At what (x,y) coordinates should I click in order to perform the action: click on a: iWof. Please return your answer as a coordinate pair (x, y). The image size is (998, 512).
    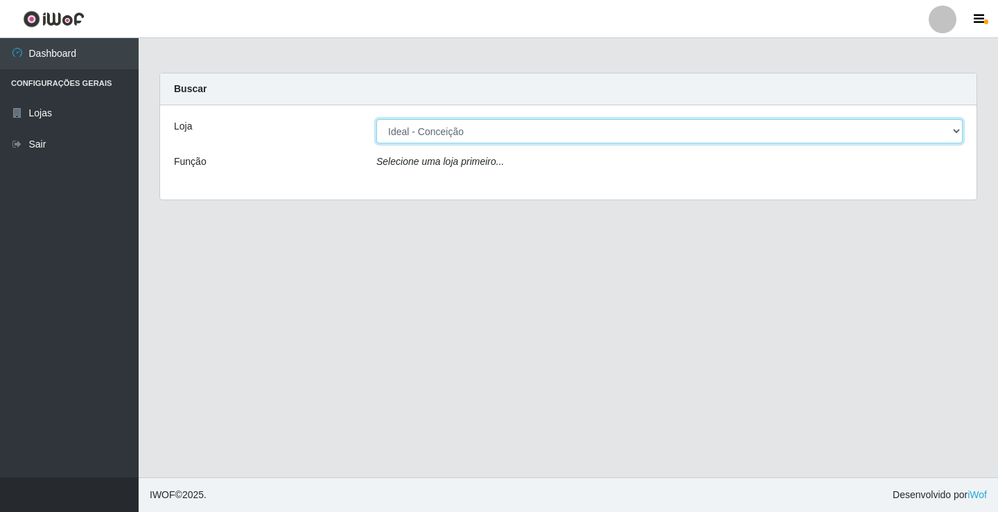
    Looking at the image, I should click on (978, 495).